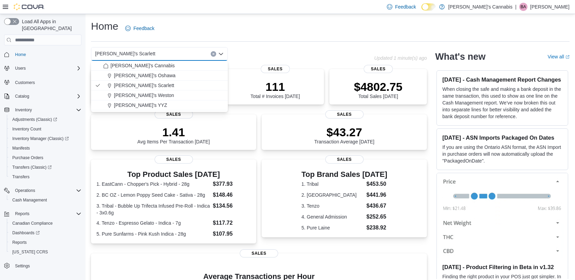 Image resolution: width=575 pixels, height=280 pixels. Describe the element at coordinates (231, 234) in the screenshot. I see `dd: $107.95` at that location.